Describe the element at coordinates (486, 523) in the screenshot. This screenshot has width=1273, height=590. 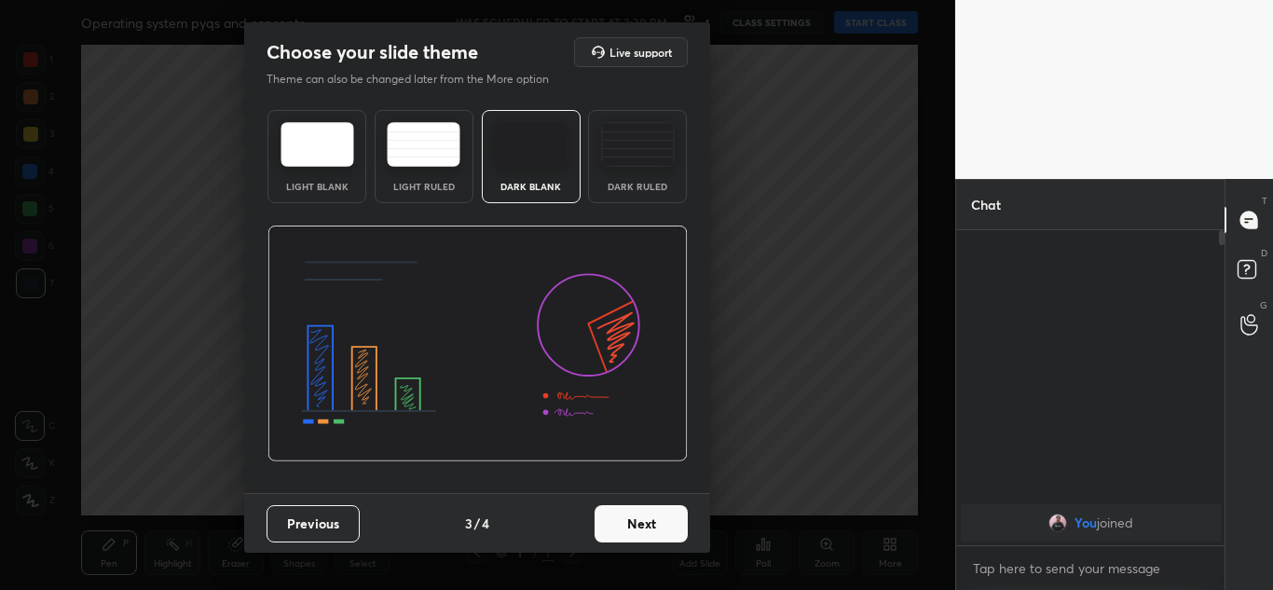
I see `h4: 4` at that location.